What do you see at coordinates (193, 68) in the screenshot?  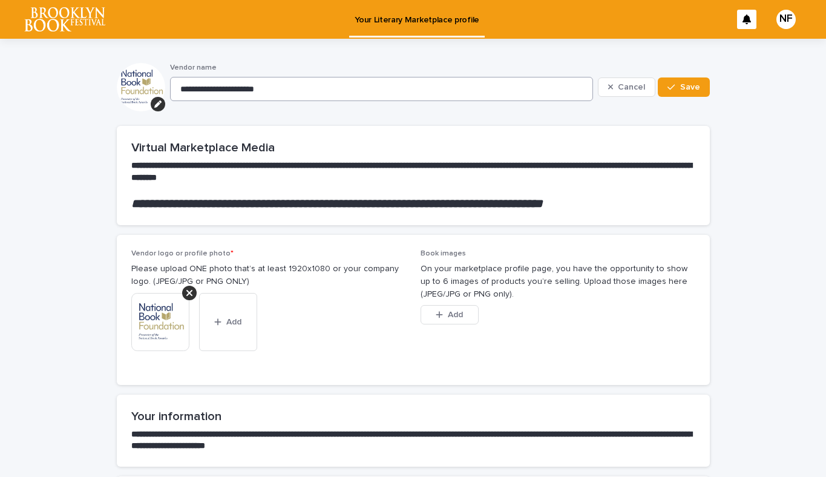 I see `span: Vendor name` at bounding box center [193, 68].